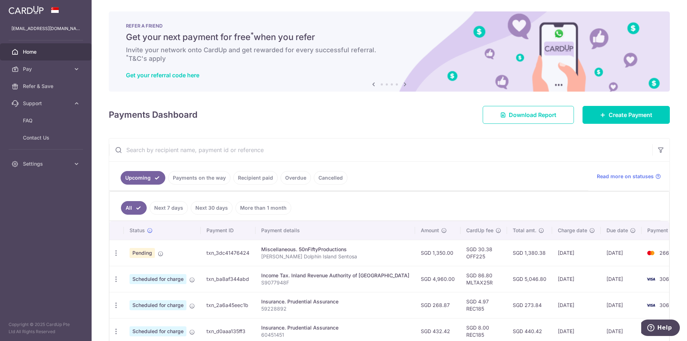 This screenshot has width=687, height=341. I want to click on a: Overdue, so click(295, 178).